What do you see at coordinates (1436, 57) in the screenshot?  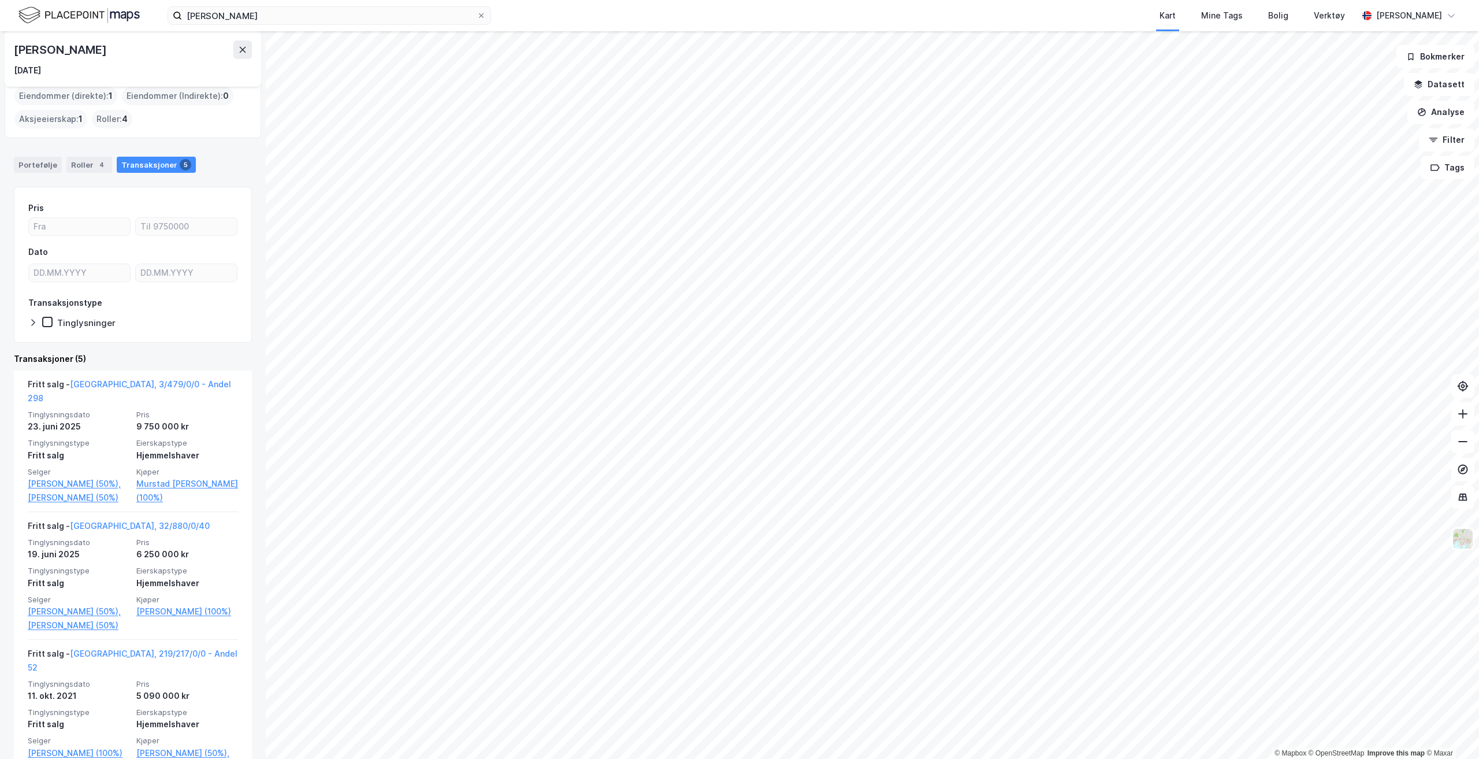 I see `button: Bokmerker` at bounding box center [1436, 57].